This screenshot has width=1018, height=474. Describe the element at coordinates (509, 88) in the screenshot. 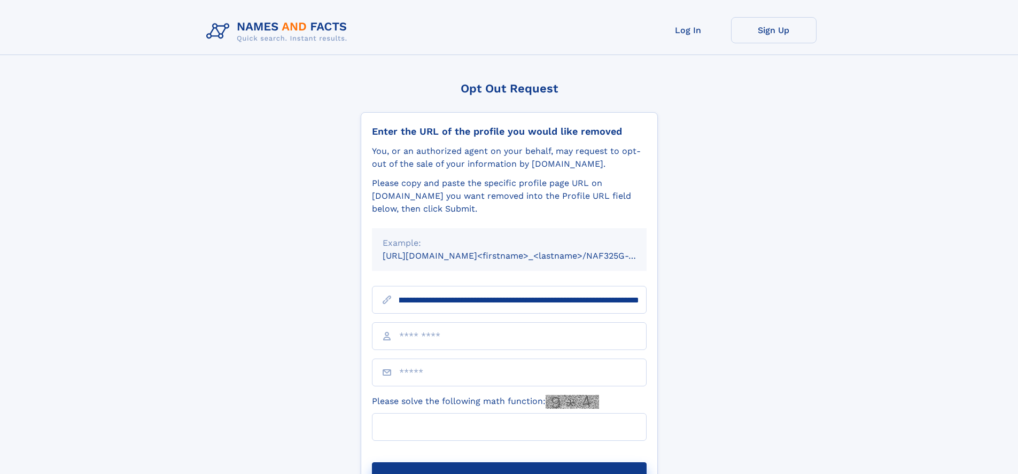

I see `div: Opt Out Request` at that location.